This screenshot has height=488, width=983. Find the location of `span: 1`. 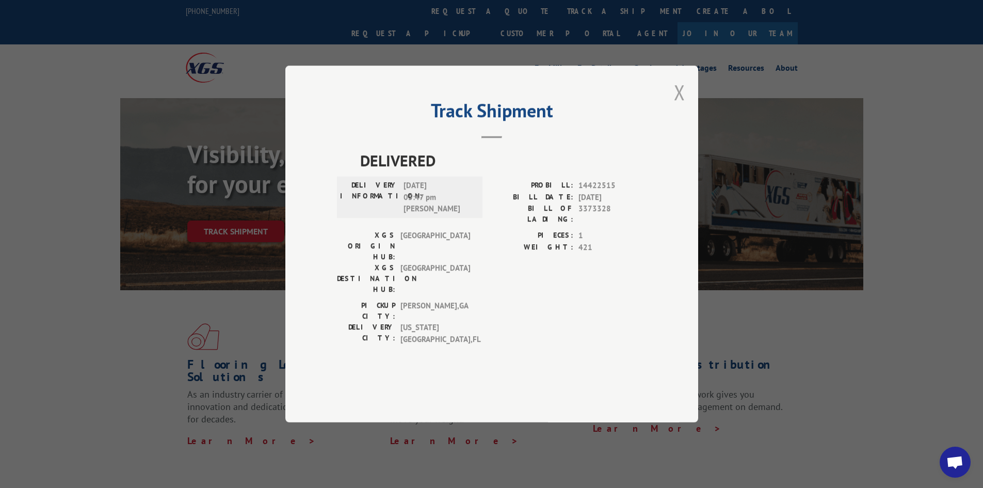

span: 1 is located at coordinates (613, 235).